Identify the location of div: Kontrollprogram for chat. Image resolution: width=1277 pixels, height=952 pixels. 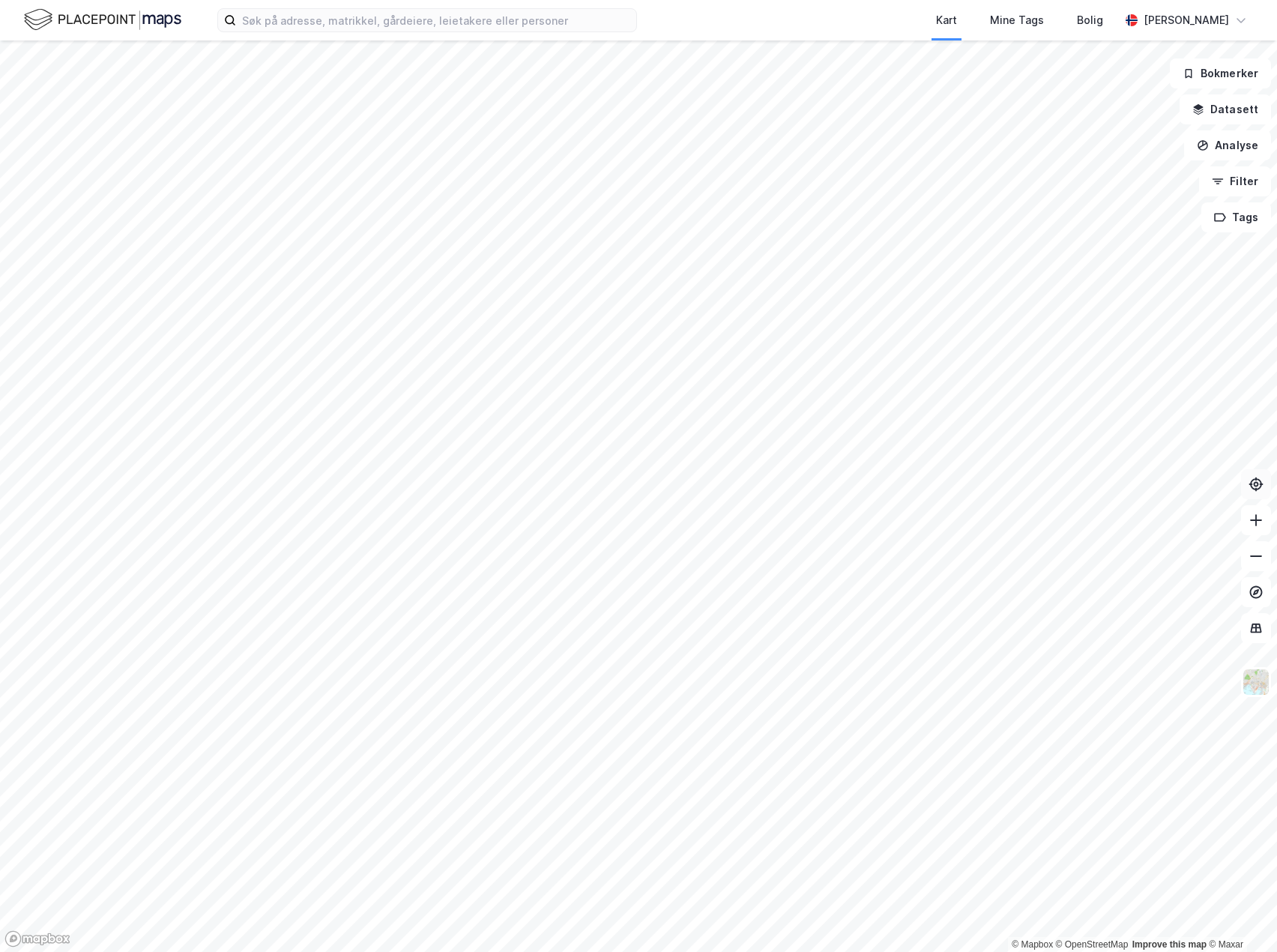
(1239, 916).